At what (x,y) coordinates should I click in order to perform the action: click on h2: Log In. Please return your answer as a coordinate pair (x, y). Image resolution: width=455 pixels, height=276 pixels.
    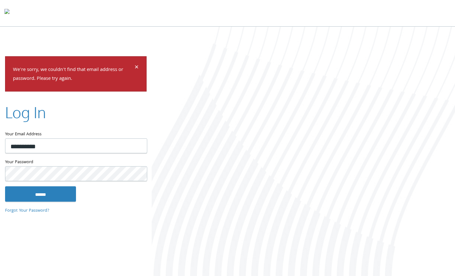
    Looking at the image, I should click on (25, 112).